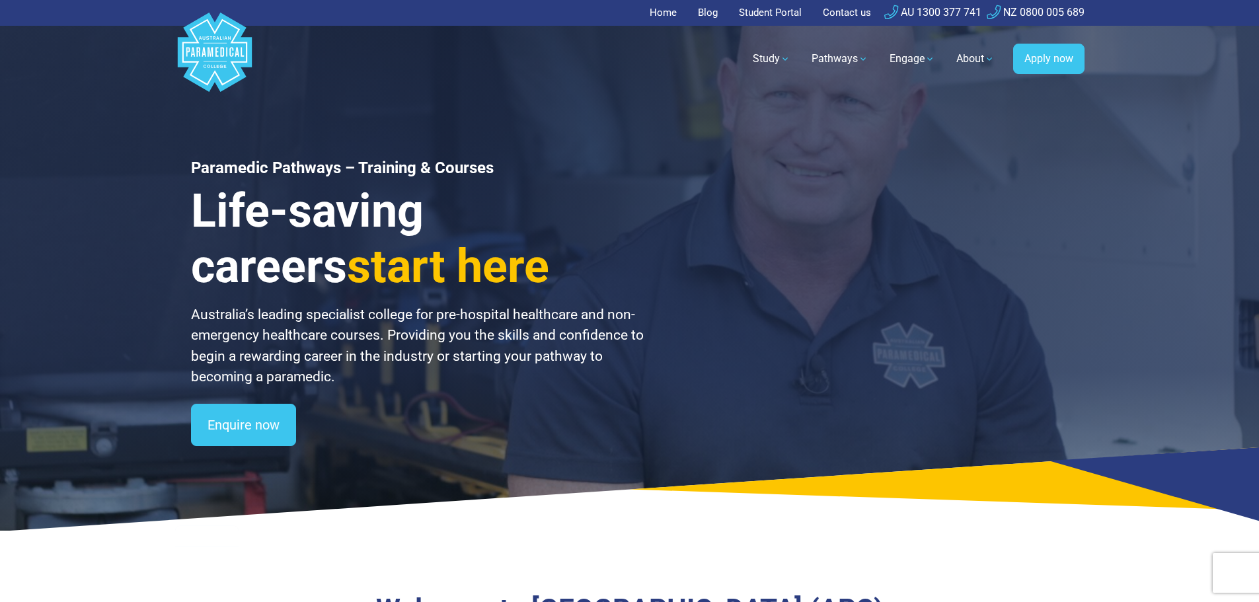 This screenshot has height=602, width=1259. I want to click on h1: Paramedic Pathways – Training & Courses, so click(418, 168).